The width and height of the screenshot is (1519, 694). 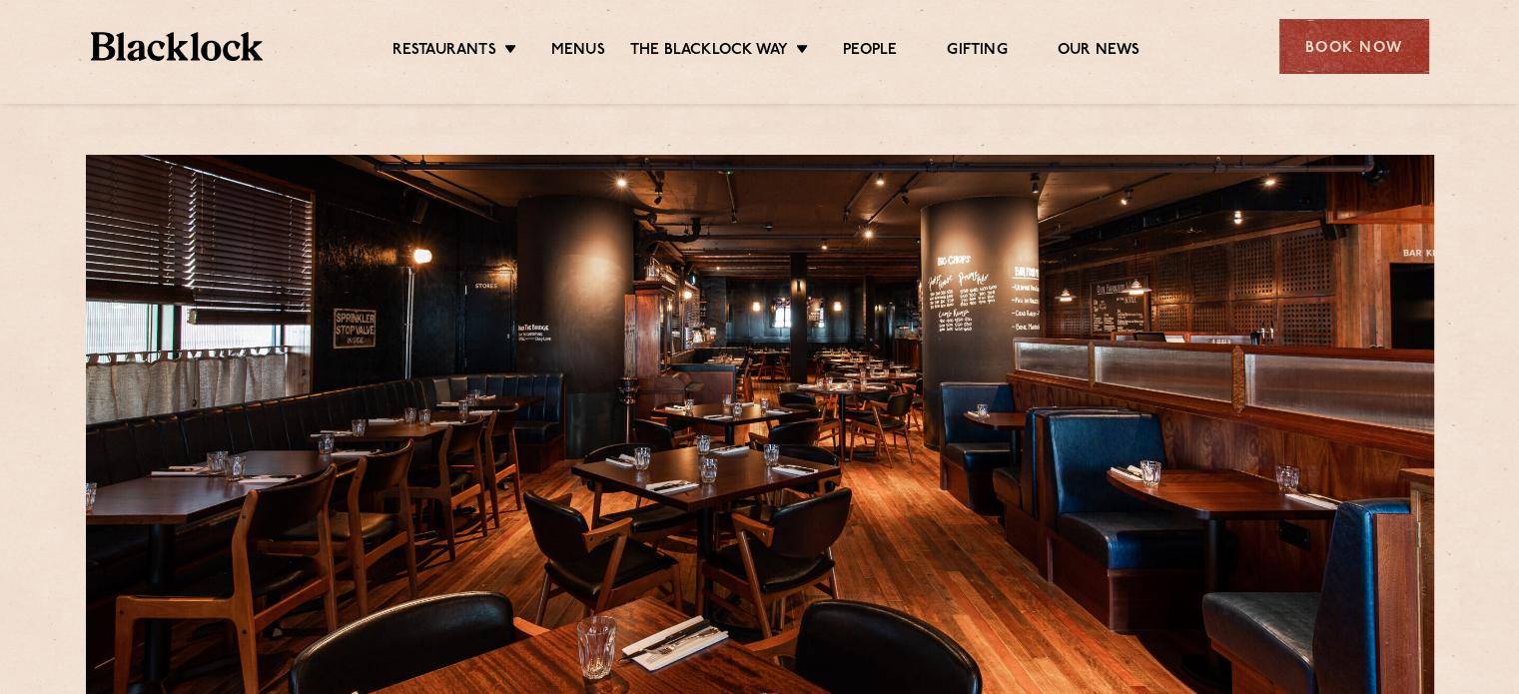 I want to click on a: The Blacklock Way, so click(x=709, y=52).